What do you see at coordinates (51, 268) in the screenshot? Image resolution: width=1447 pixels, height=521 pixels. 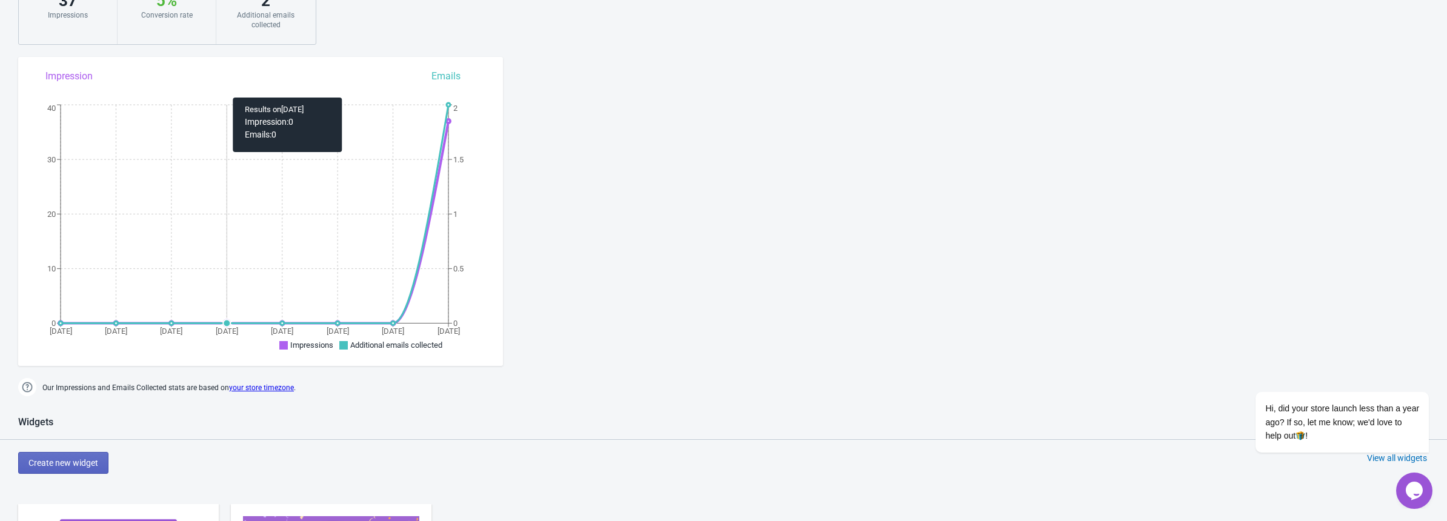 I see `tspan: 10` at bounding box center [51, 268].